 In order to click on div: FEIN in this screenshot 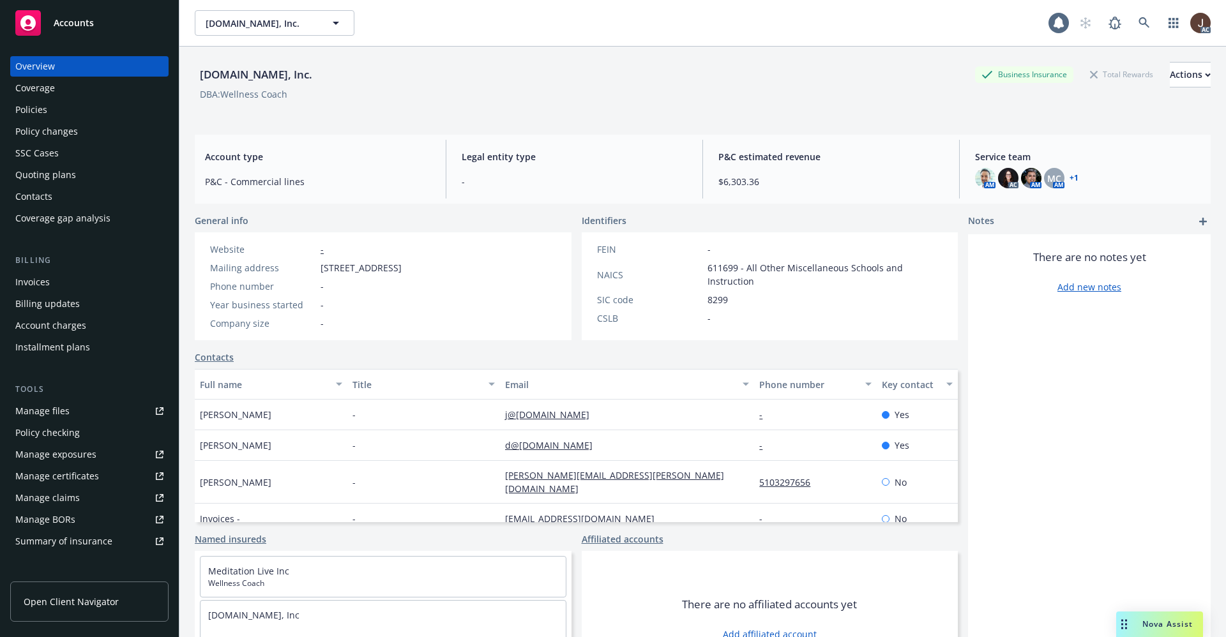, I will do `click(649, 249)`.